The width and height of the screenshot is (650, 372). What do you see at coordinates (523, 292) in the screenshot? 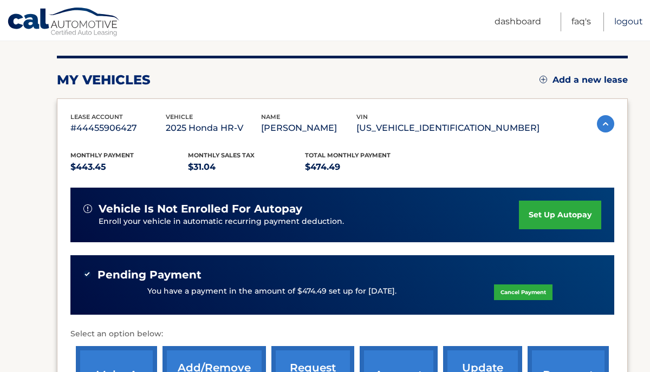
I see `a: Cancel Payment` at bounding box center [523, 292].